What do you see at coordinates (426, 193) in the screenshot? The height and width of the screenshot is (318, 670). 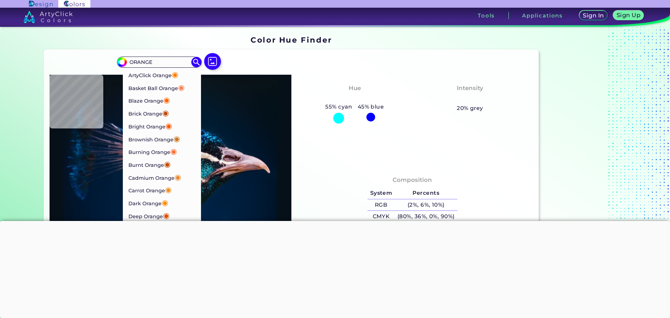 I see `h5: Percents` at bounding box center [426, 193].